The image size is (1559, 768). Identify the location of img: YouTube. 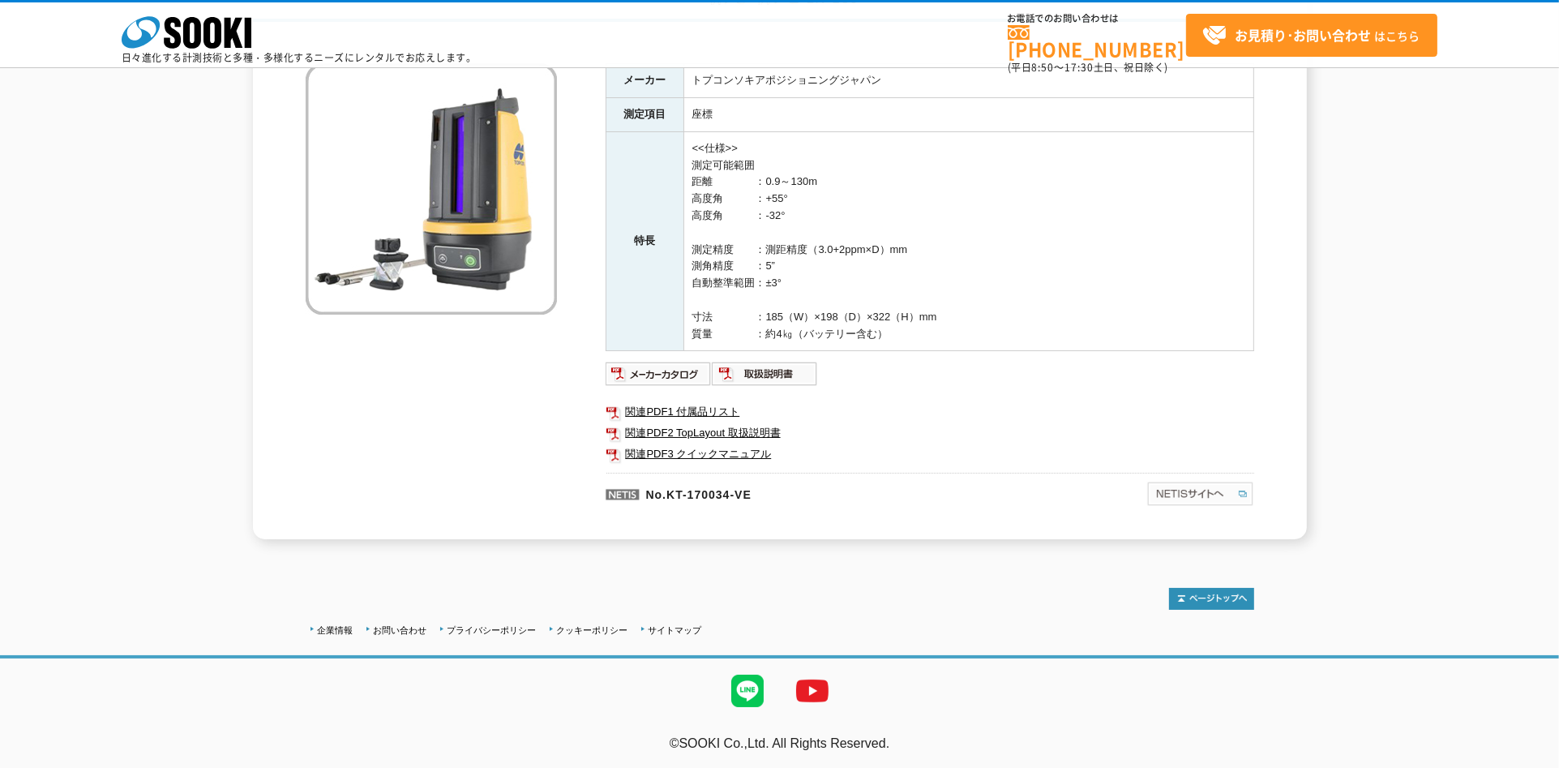
(812, 691).